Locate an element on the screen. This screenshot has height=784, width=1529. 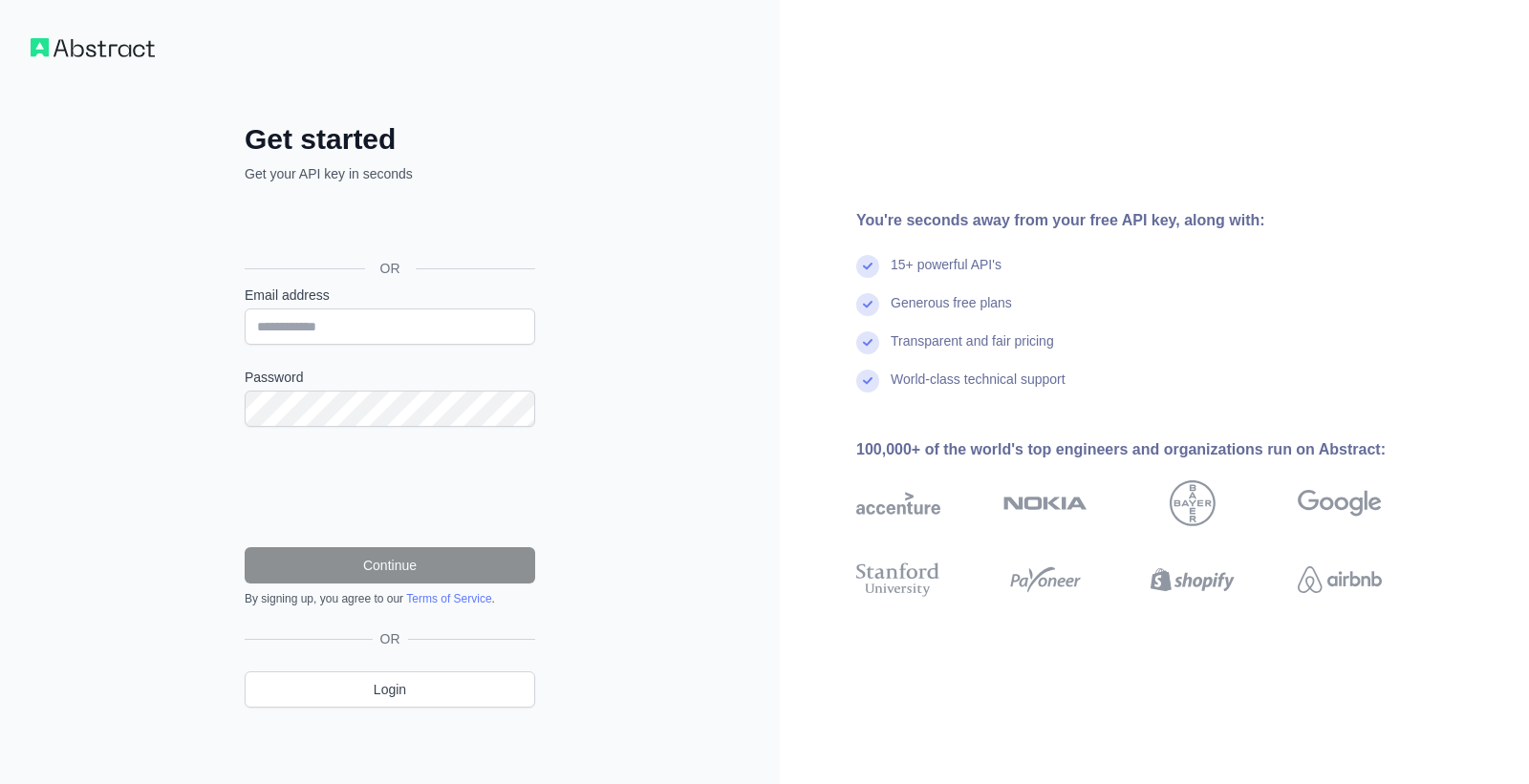
div: By signing up, you agree to our . is located at coordinates (390, 598).